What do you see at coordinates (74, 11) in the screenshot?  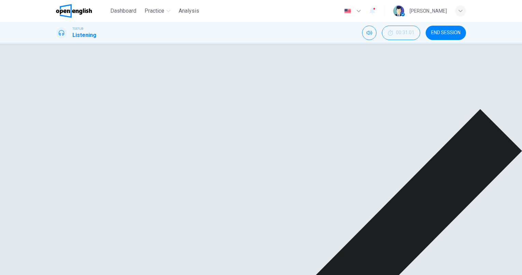 I see `img: OpenEnglish logo` at bounding box center [74, 11].